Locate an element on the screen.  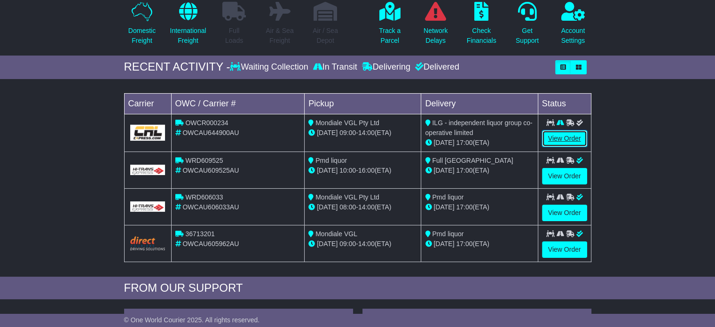
div: Delivered is located at coordinates (436, 67).